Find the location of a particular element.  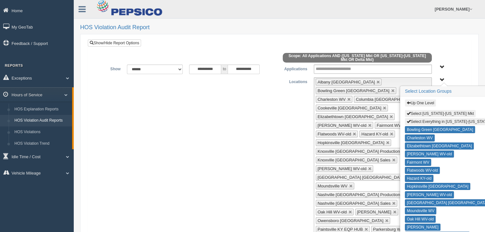

a: HOS Violations is located at coordinates (42, 132).